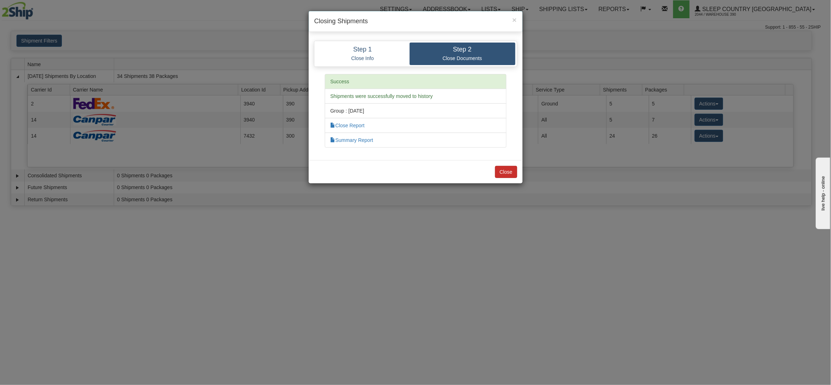 The image size is (831, 385). What do you see at coordinates (36, 9) in the screenshot?
I see `div: live help - online` at bounding box center [36, 9].